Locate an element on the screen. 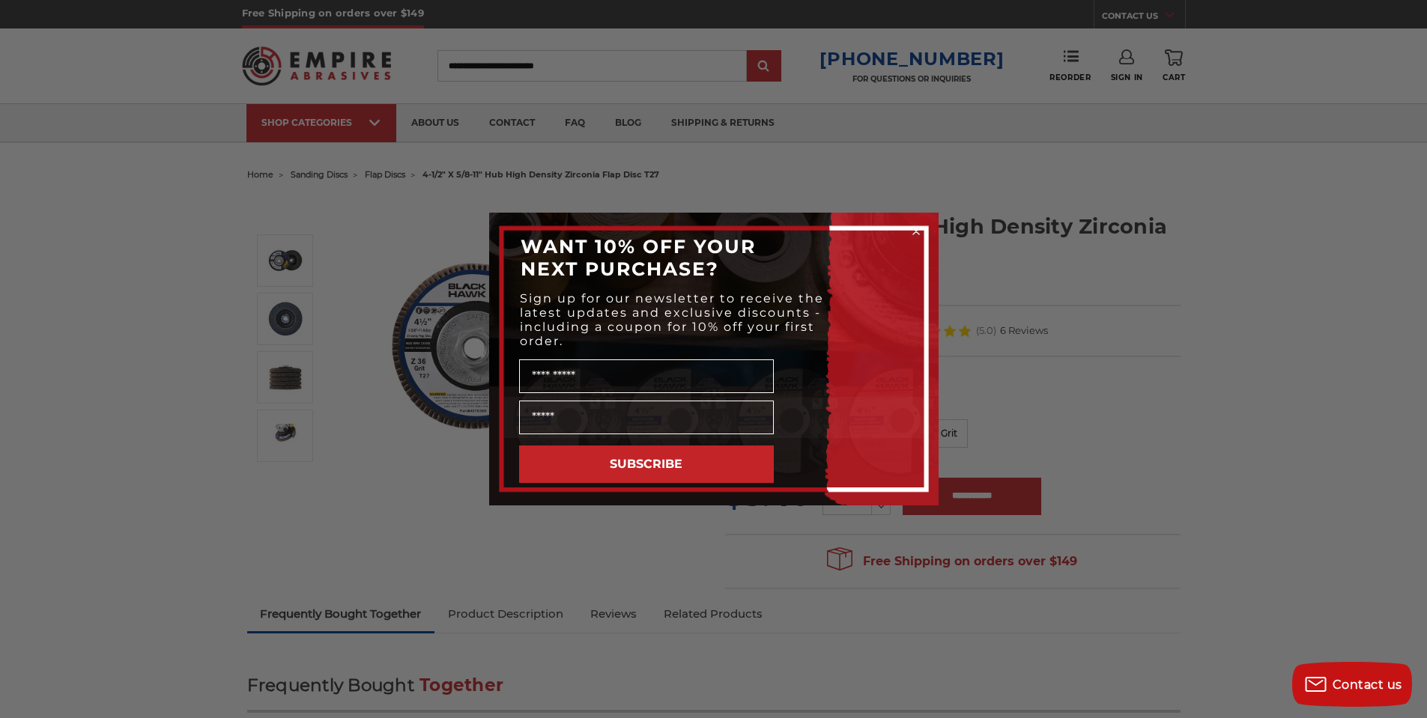 Image resolution: width=1427 pixels, height=718 pixels. button: Close dialog is located at coordinates (916, 231).